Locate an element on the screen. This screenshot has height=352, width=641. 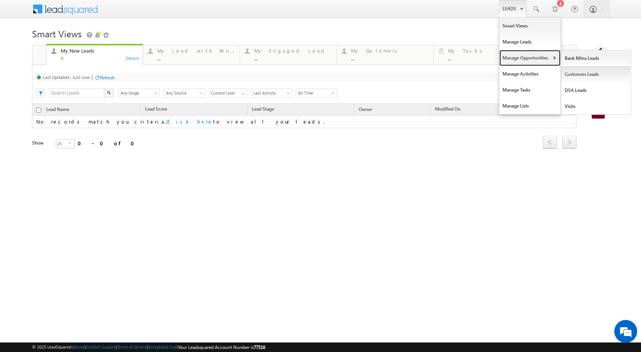
a: My Engaged Lead... is located at coordinates (288, 55).